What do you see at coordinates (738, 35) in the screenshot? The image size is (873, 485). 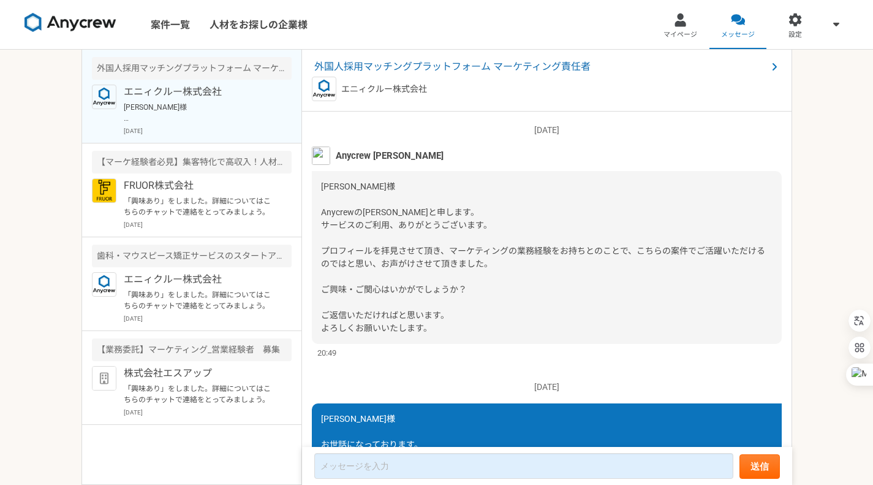 I see `span: メッセージ` at bounding box center [738, 35].